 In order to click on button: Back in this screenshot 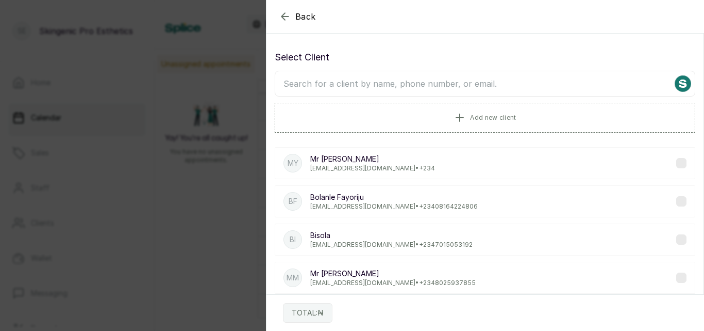, I will do `click(298, 17)`.